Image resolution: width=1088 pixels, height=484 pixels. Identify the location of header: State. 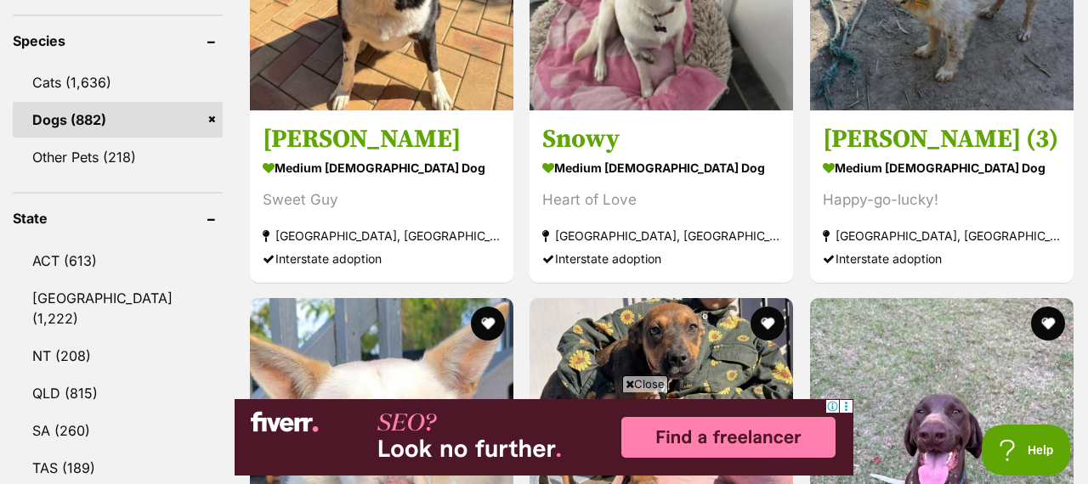
(117, 218).